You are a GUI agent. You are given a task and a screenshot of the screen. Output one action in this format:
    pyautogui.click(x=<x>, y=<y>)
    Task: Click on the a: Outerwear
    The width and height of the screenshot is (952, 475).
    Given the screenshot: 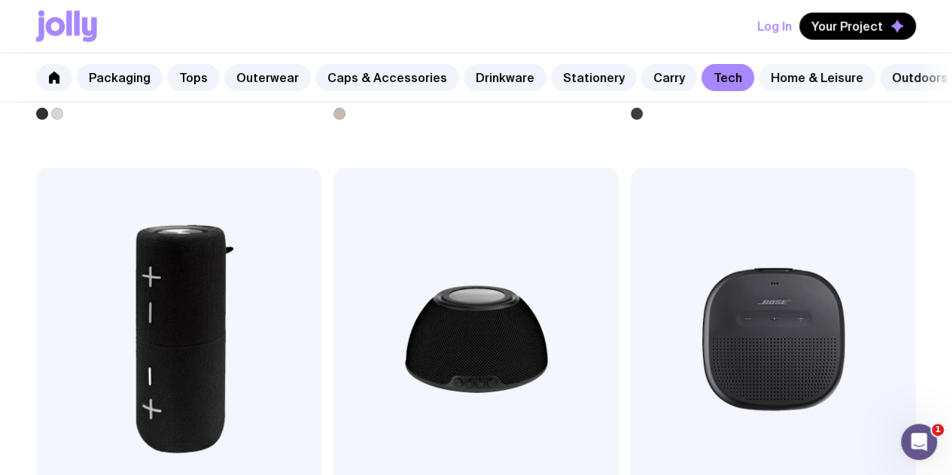 What is the action you would take?
    pyautogui.click(x=267, y=78)
    